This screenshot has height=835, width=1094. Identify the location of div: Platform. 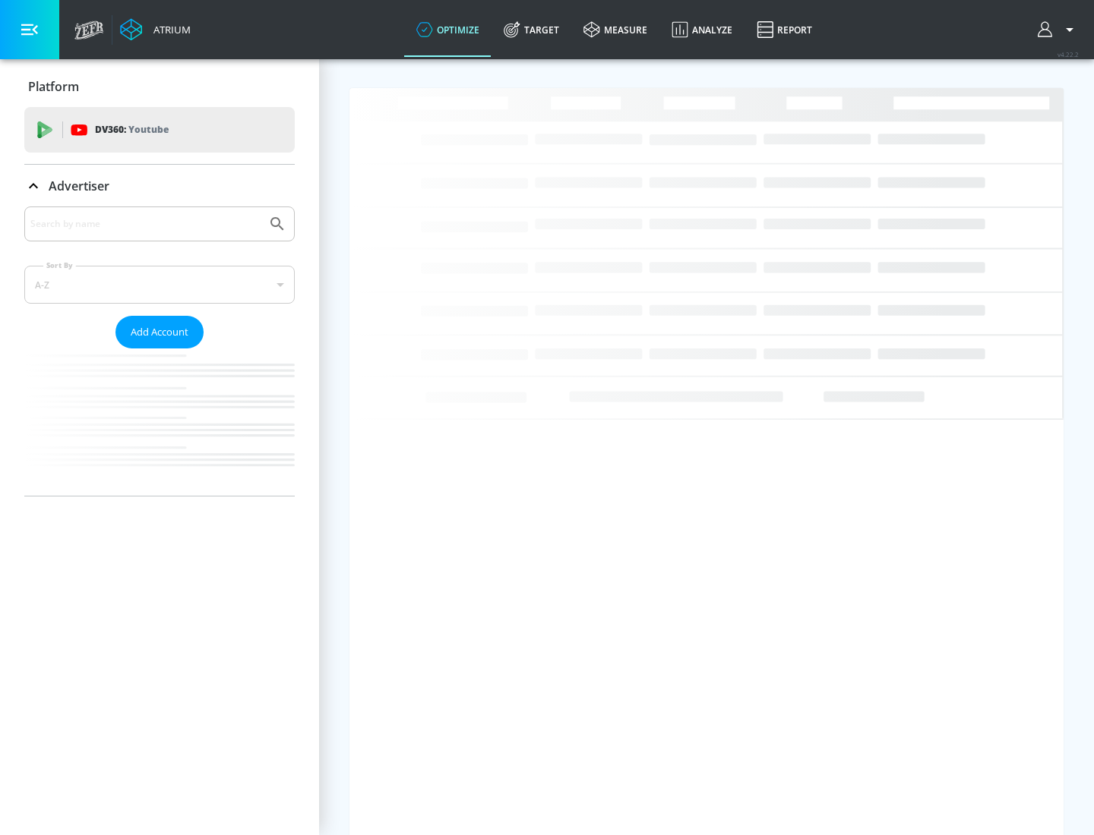
(159, 87).